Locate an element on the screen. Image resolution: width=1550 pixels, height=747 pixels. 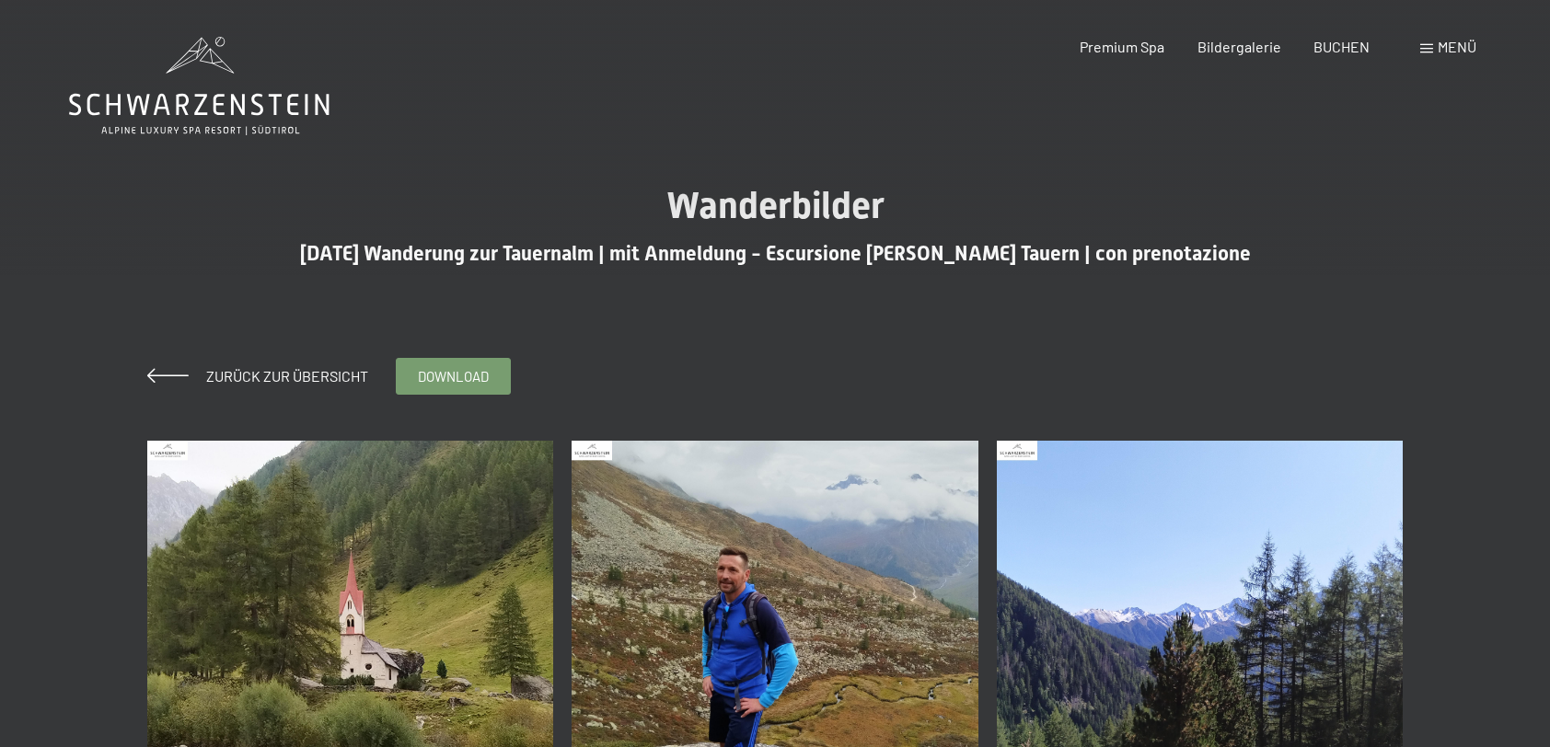
span: Zurück zur Übersicht is located at coordinates (280, 376).